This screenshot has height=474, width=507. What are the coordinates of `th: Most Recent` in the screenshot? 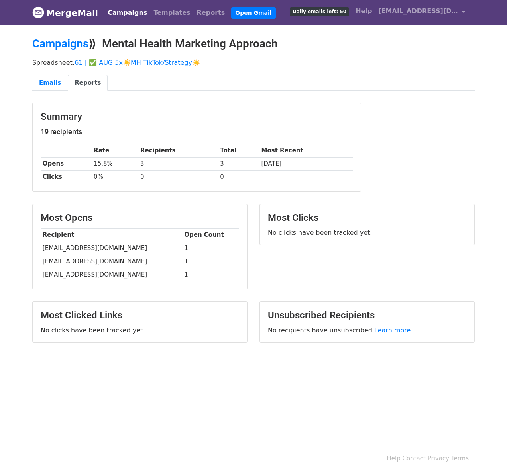 It's located at (306, 151).